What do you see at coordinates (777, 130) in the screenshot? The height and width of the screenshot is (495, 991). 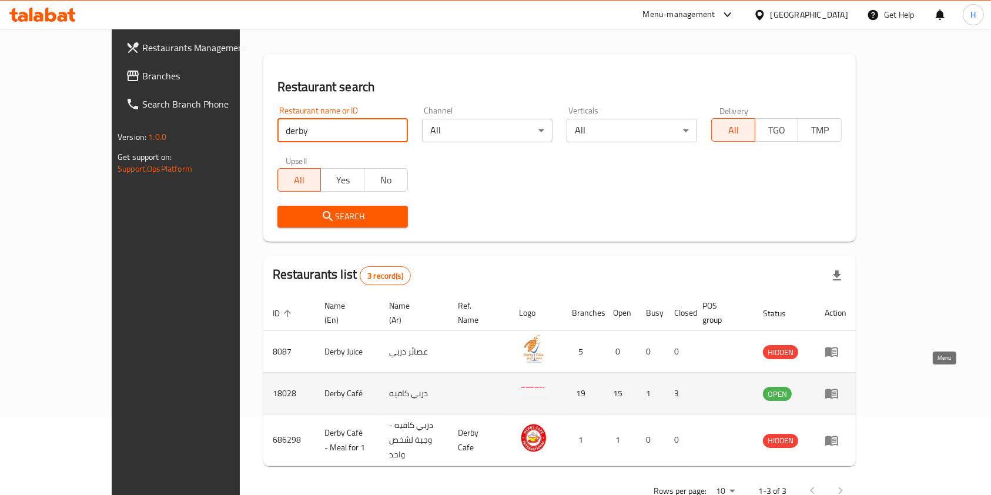 I see `span: TGO` at bounding box center [777, 130].